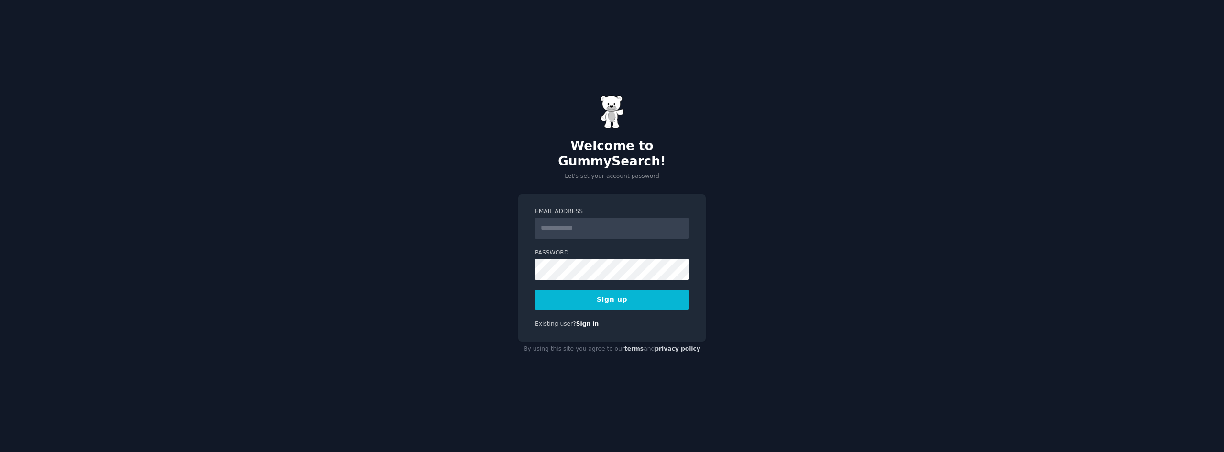 Image resolution: width=1224 pixels, height=452 pixels. Describe the element at coordinates (612, 112) in the screenshot. I see `img: Gummy Bear` at that location.